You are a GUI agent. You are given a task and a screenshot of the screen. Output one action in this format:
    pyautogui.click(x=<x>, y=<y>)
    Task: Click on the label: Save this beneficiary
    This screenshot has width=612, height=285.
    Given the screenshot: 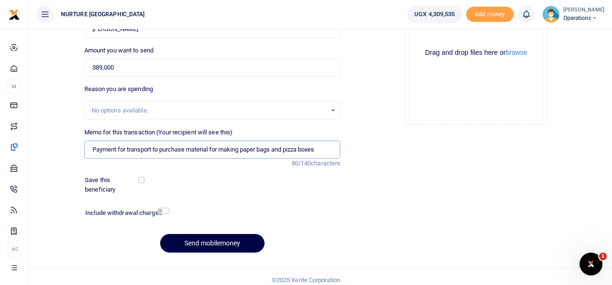 What is the action you would take?
    pyautogui.click(x=112, y=184)
    